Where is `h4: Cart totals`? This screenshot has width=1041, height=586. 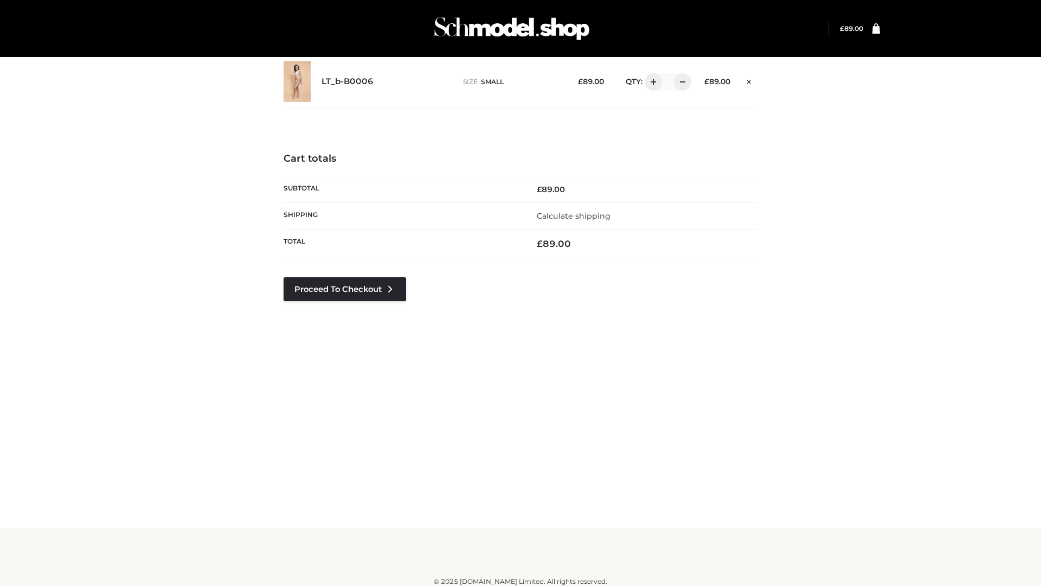
h4: Cart totals is located at coordinates (521, 159).